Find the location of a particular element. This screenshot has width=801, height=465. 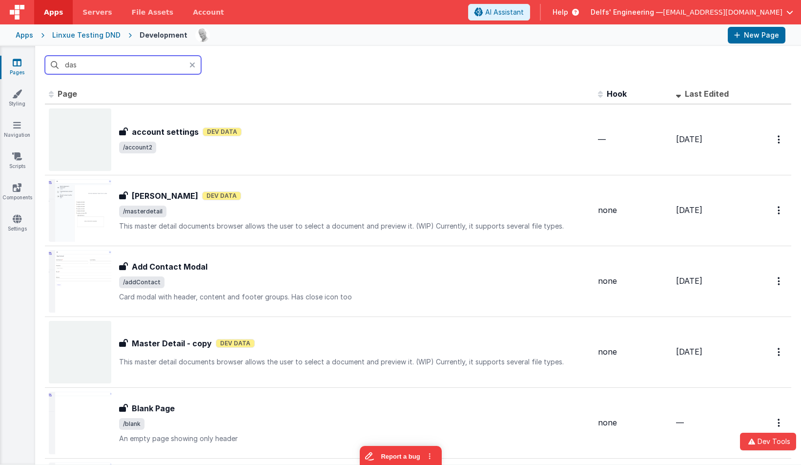

button: Dev Tools is located at coordinates (768, 441).